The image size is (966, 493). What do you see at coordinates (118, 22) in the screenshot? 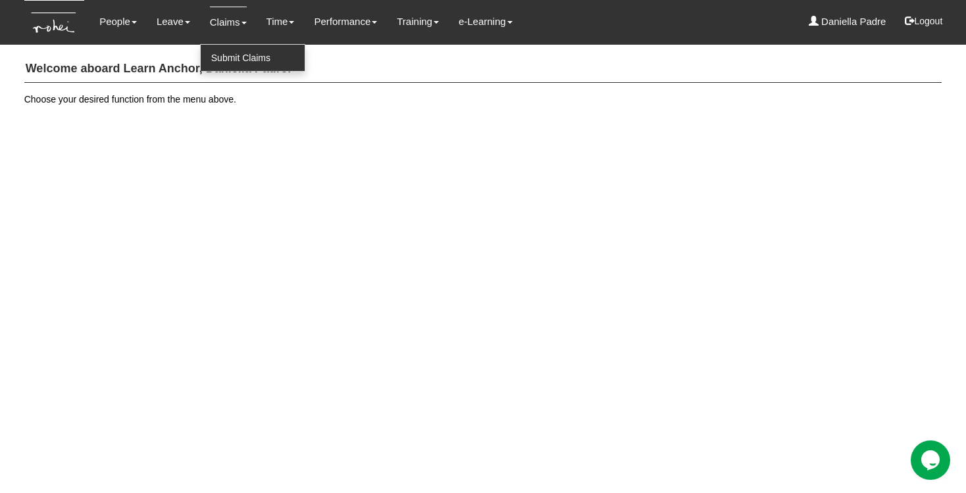
I see `a: People` at bounding box center [118, 22].